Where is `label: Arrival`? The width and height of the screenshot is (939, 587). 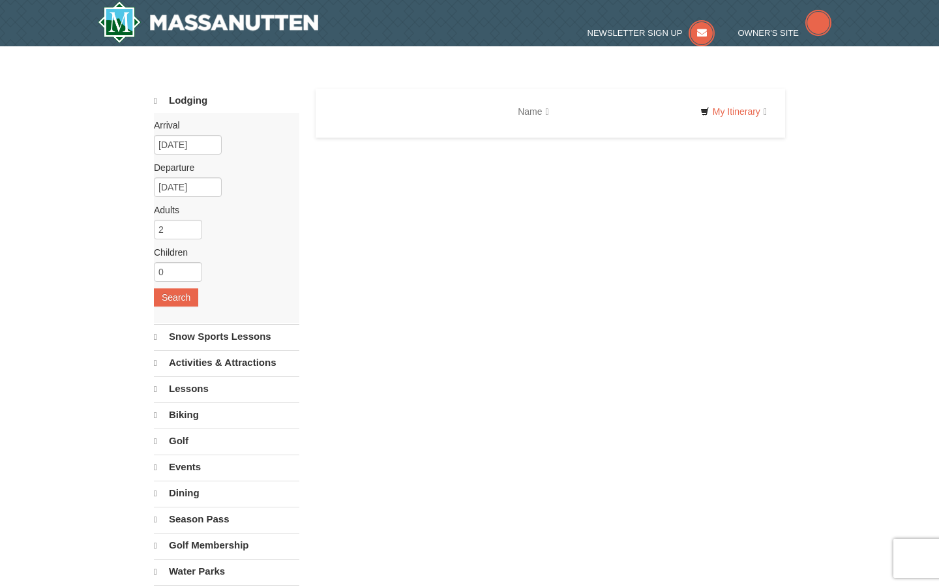
label: Arrival is located at coordinates (222, 125).